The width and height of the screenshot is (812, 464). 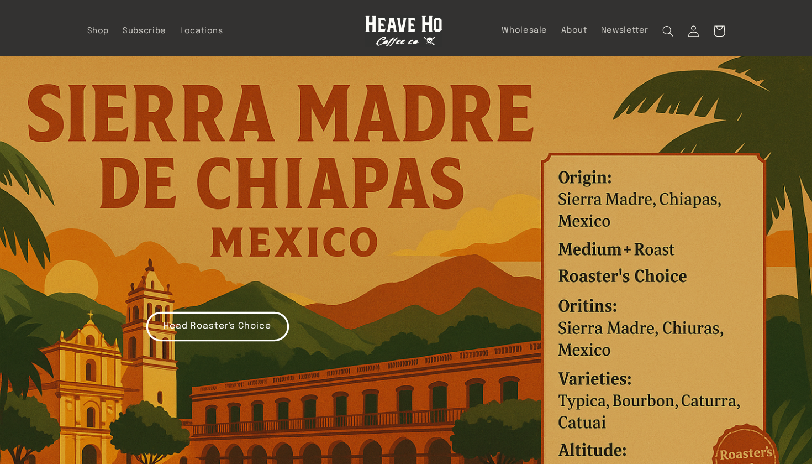 I want to click on span: Subscribe, so click(x=144, y=31).